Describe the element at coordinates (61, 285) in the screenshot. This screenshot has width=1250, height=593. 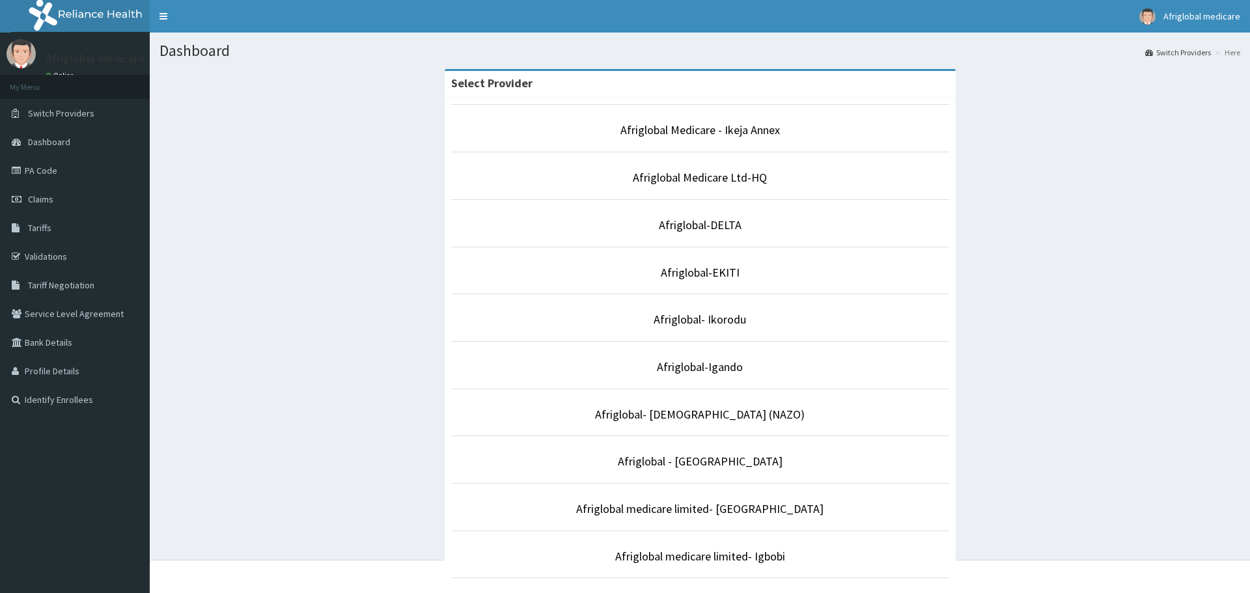
I see `span: Tariff Negotiation` at that location.